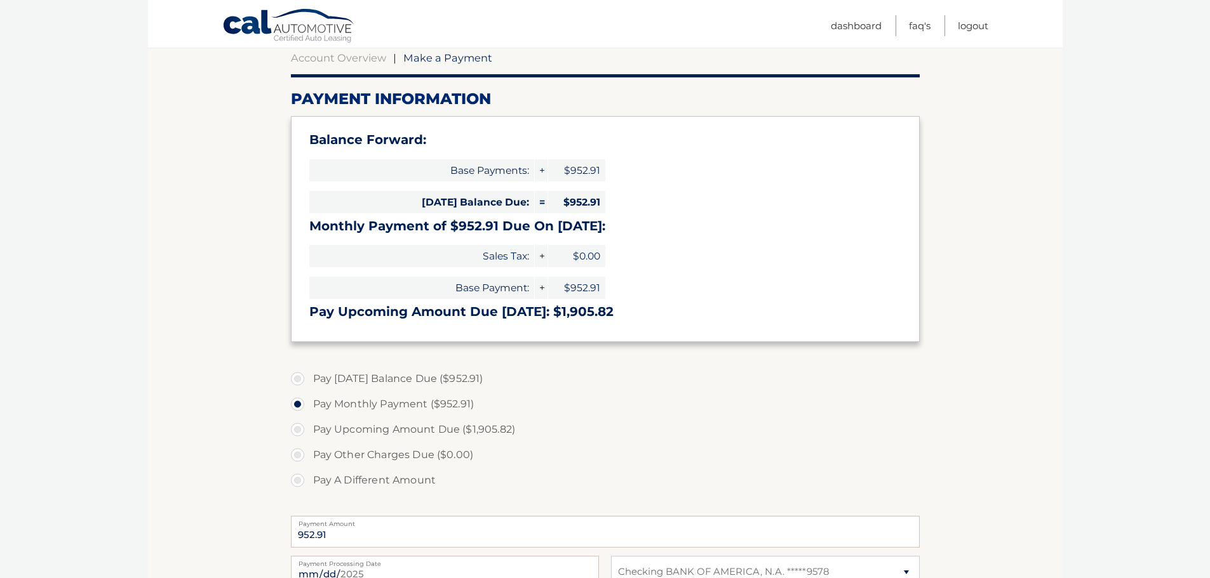 This screenshot has width=1210, height=578. I want to click on span: Make a Payment, so click(448, 58).